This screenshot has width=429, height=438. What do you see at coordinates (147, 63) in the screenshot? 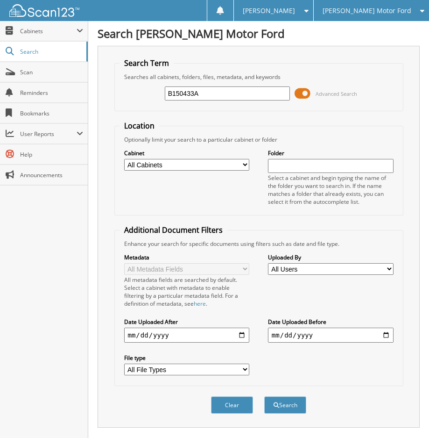
I see `legend: Search Term` at bounding box center [147, 63].